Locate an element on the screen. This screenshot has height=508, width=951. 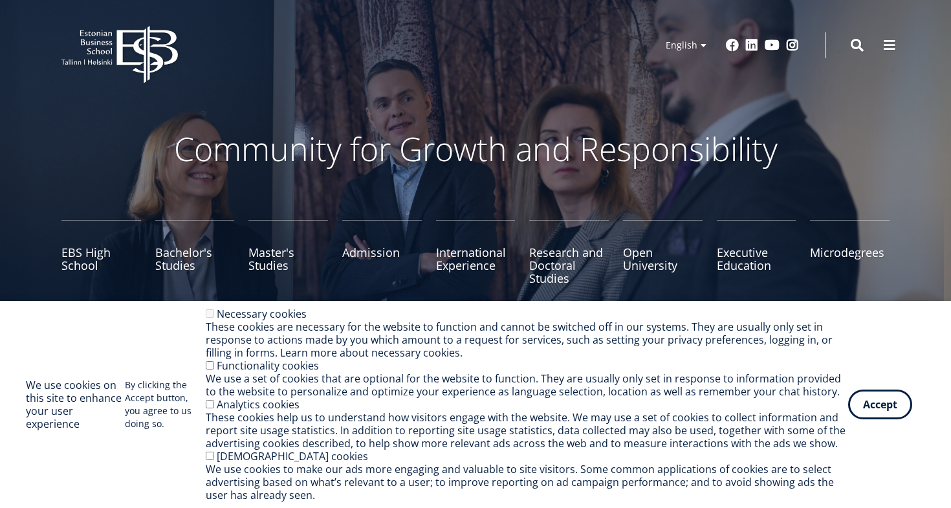
div: We use a set of cookies that are optional for the website to function. They are usually only set ... is located at coordinates (527, 385).